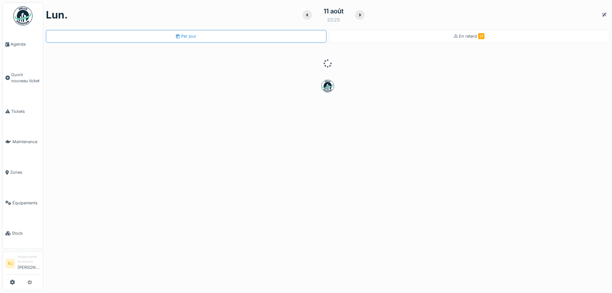  Describe the element at coordinates (29, 259) in the screenshot. I see `div: Responsable technicien` at that location.